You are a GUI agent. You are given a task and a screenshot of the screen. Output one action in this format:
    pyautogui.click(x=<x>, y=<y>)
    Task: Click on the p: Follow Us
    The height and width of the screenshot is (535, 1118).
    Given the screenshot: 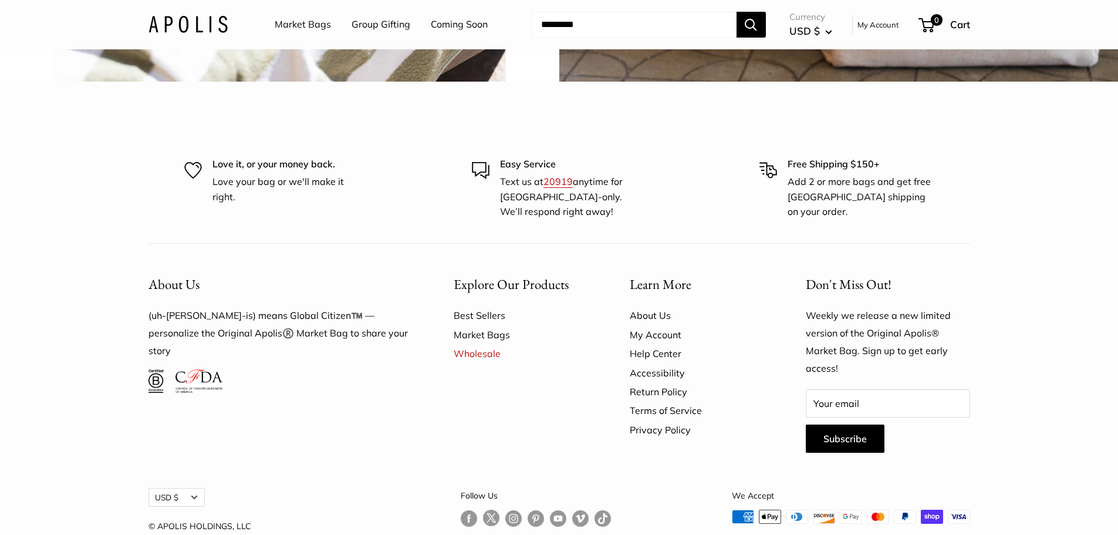 What is the action you would take?
    pyautogui.click(x=536, y=495)
    